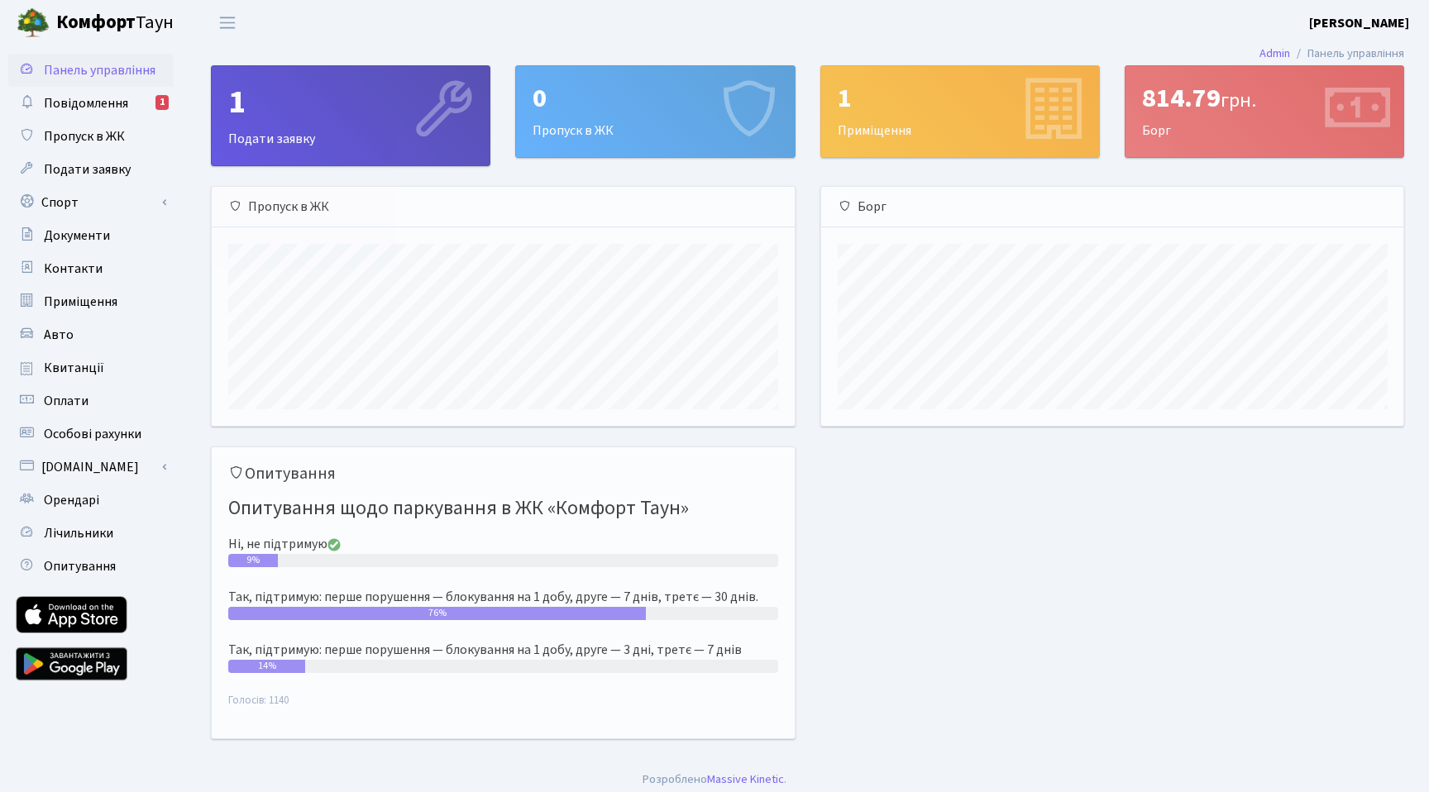 Image resolution: width=1429 pixels, height=792 pixels. Describe the element at coordinates (96, 22) in the screenshot. I see `b: Комфорт` at that location.